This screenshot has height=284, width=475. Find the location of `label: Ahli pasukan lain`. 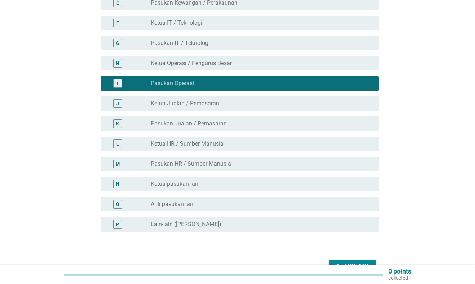

label: Ahli pasukan lain is located at coordinates (173, 204).